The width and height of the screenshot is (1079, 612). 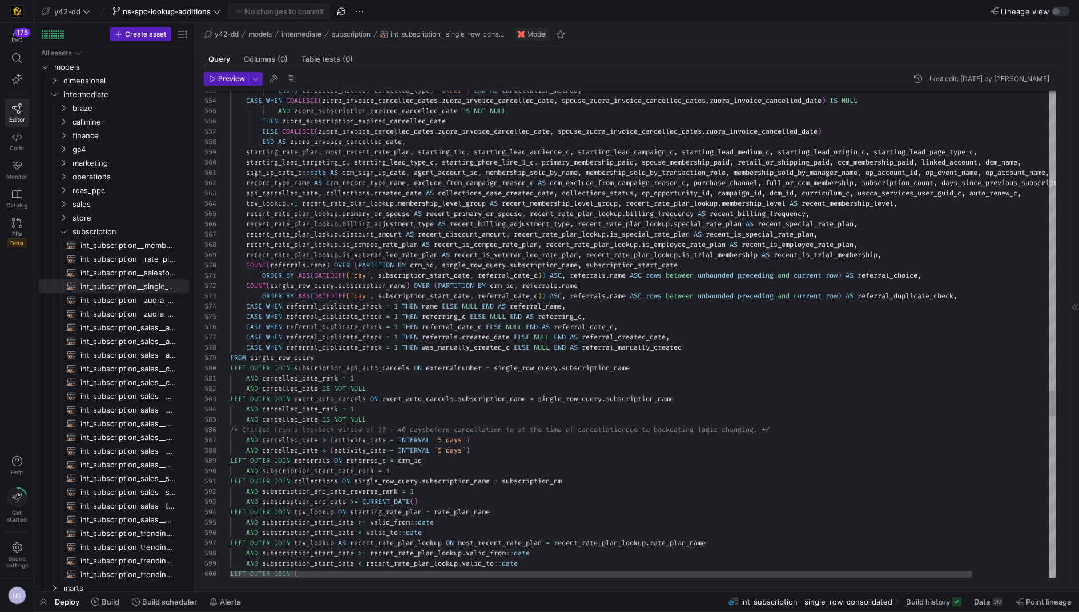 I want to click on span: int_subscription_sales__actual_new_members​​​​​​​​​​, so click(x=128, y=341).